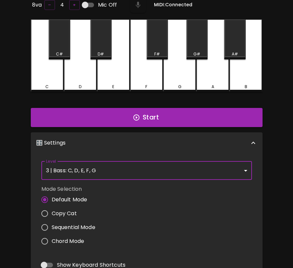 This screenshot has height=268, width=293. What do you see at coordinates (68, 242) in the screenshot?
I see `span: Chord Mode` at bounding box center [68, 242].